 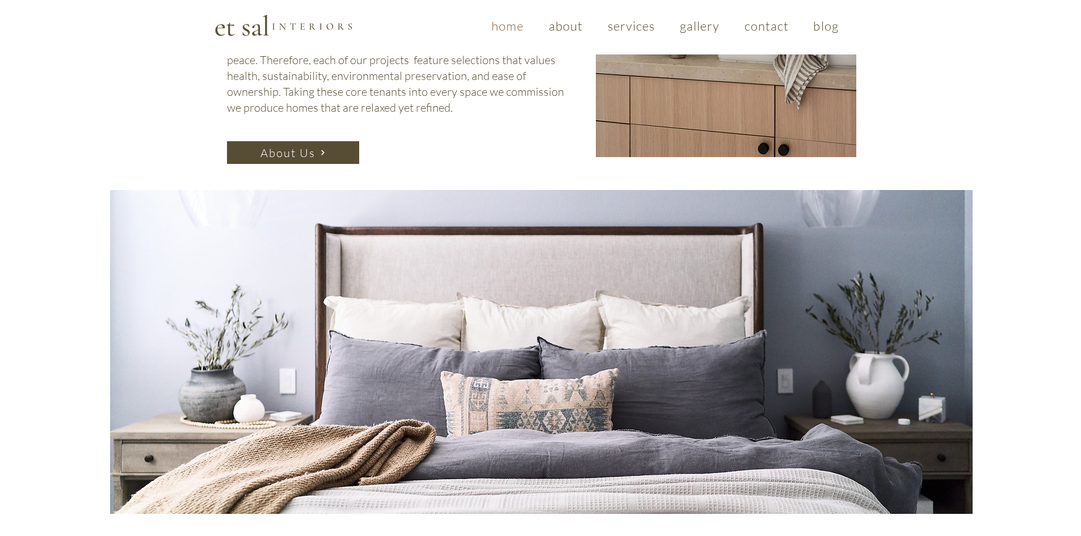 I want to click on span: home, so click(x=507, y=26).